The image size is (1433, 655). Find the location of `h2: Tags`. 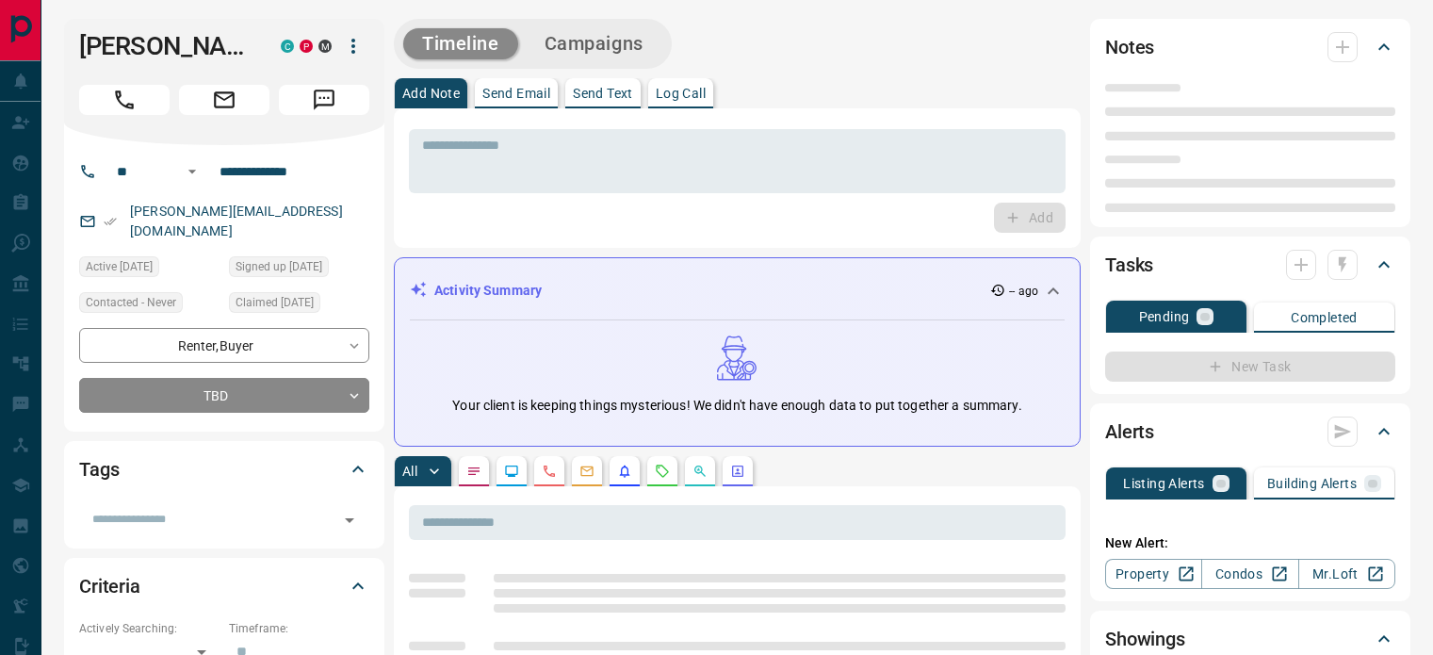

h2: Tags is located at coordinates (99, 469).